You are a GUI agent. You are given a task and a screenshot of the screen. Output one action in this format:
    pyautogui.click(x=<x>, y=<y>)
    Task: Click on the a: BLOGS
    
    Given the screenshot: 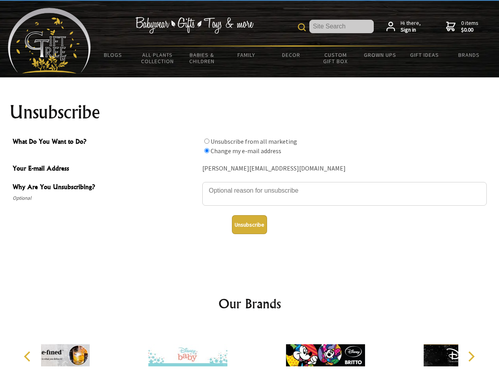 What is the action you would take?
    pyautogui.click(x=113, y=55)
    